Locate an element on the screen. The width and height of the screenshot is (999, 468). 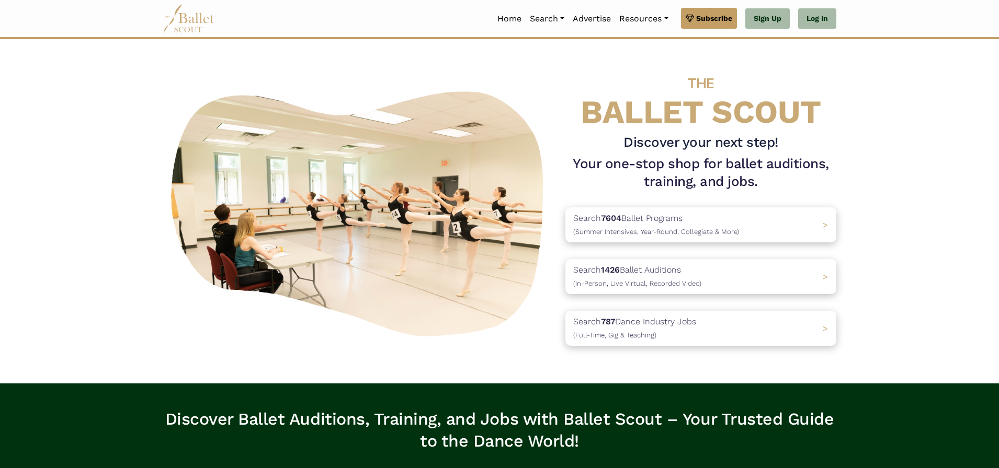
span: (In-Person, Live Virtual, Recorded Video) is located at coordinates (637, 283).